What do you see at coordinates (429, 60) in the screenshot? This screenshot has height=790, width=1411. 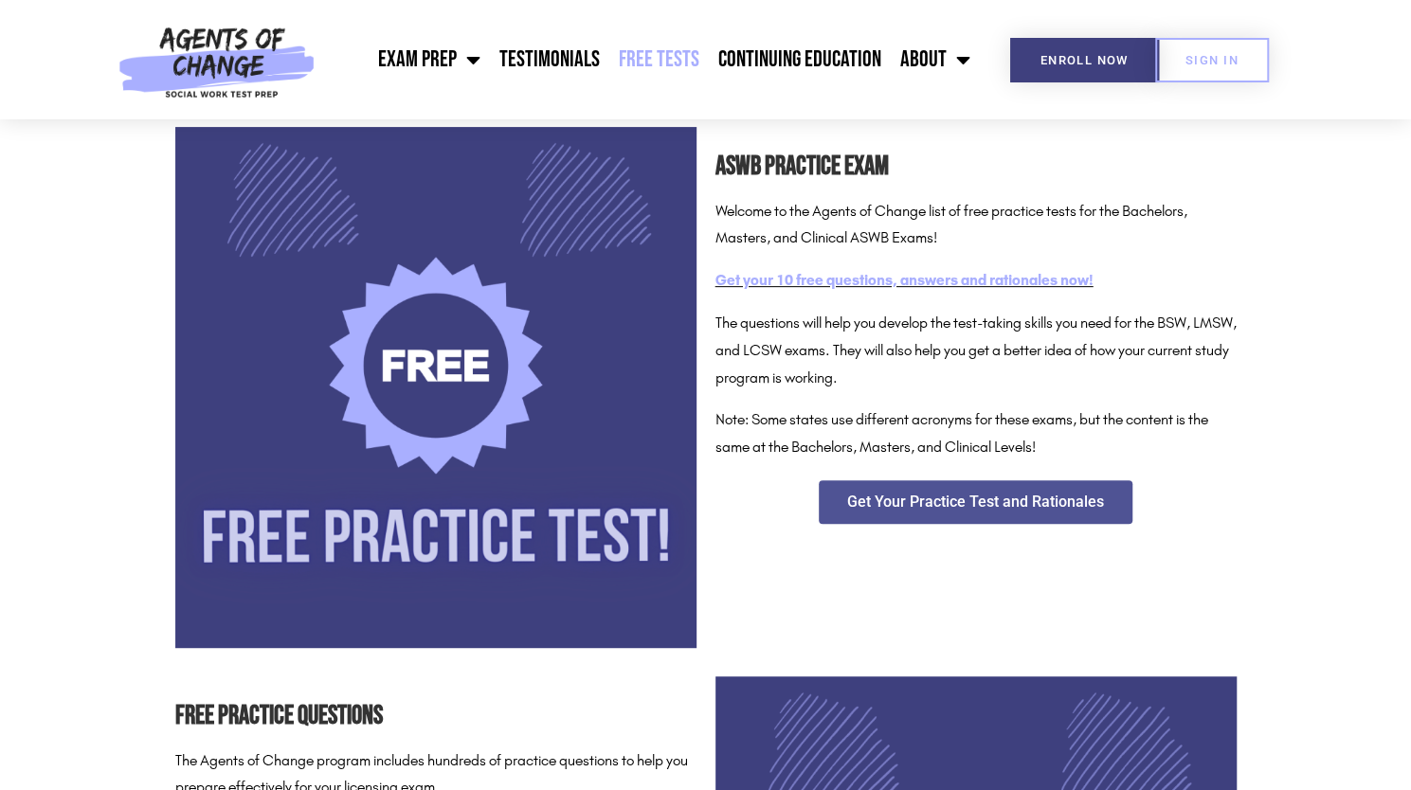 I see `a: Exam Prep` at bounding box center [429, 60].